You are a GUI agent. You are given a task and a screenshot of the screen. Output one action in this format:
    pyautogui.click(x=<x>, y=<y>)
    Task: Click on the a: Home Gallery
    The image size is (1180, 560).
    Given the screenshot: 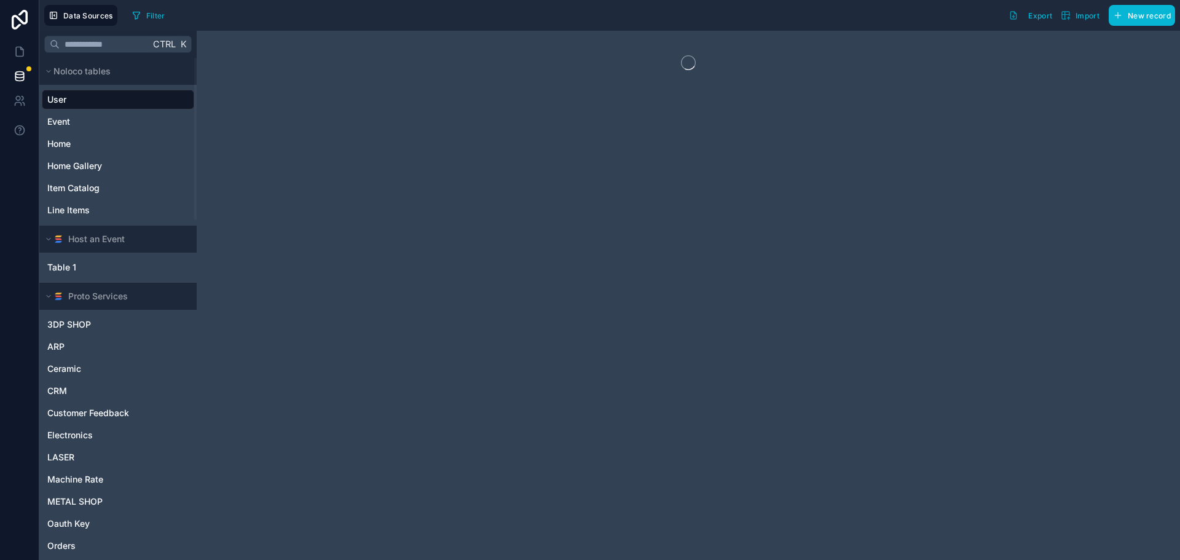 What is the action you would take?
    pyautogui.click(x=117, y=166)
    